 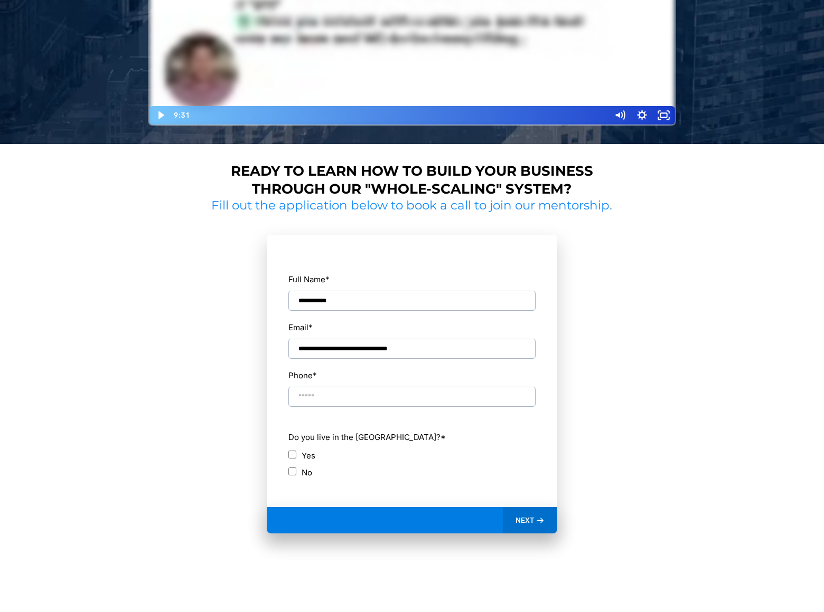 What do you see at coordinates (308, 456) in the screenshot?
I see `label: Yes` at bounding box center [308, 456].